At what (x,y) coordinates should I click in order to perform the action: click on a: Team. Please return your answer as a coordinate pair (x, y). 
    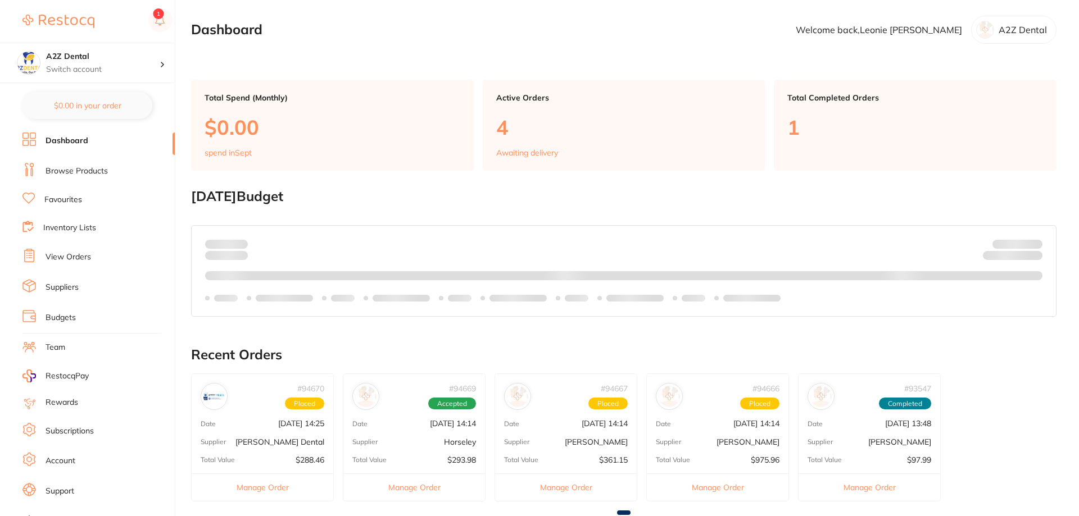
    Looking at the image, I should click on (55, 348).